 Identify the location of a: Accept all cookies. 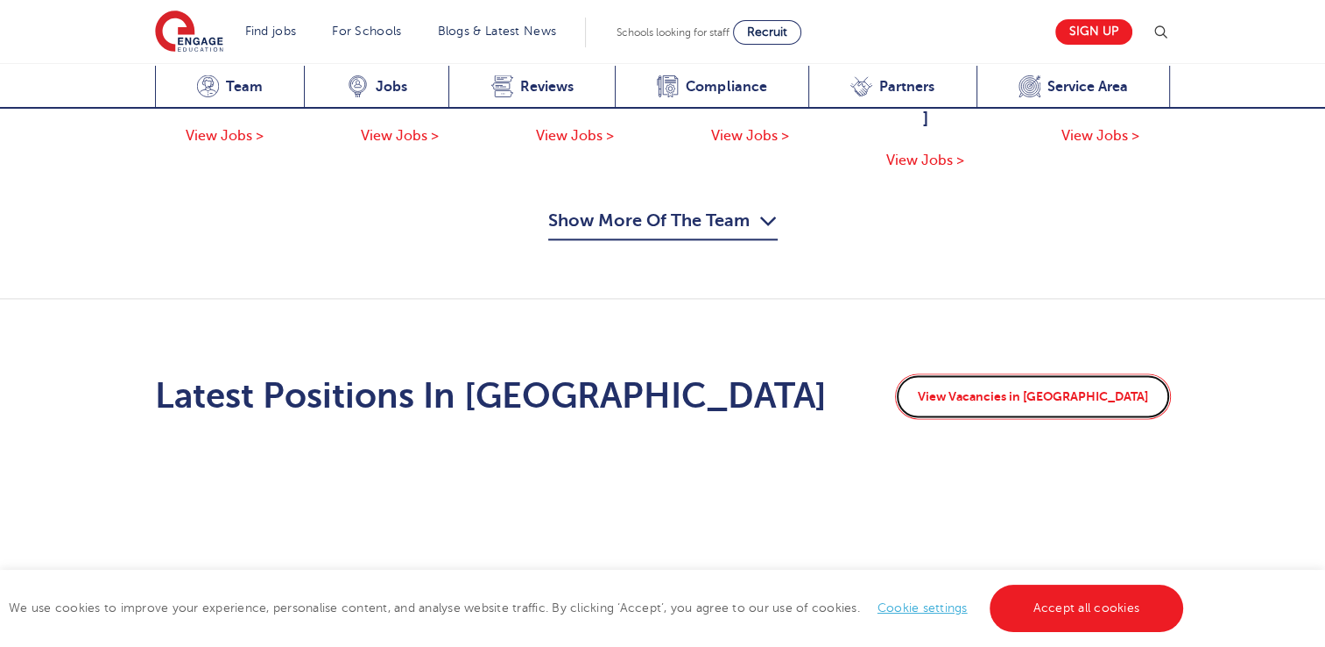
(1087, 608).